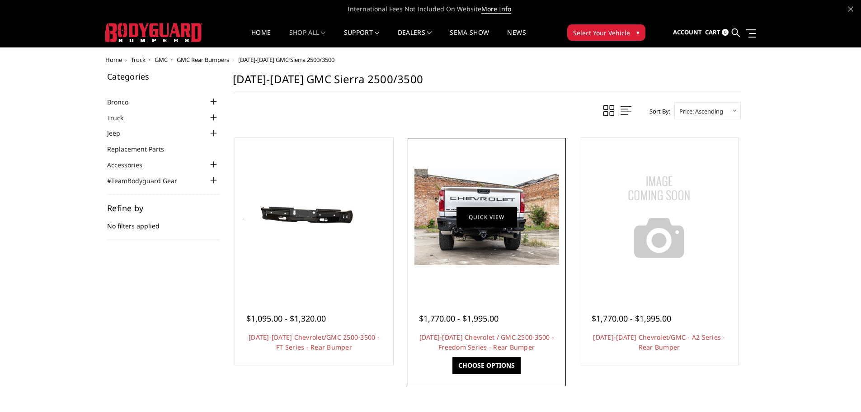 The width and height of the screenshot is (861, 412). What do you see at coordinates (362, 38) in the screenshot?
I see `a: Support` at bounding box center [362, 38].